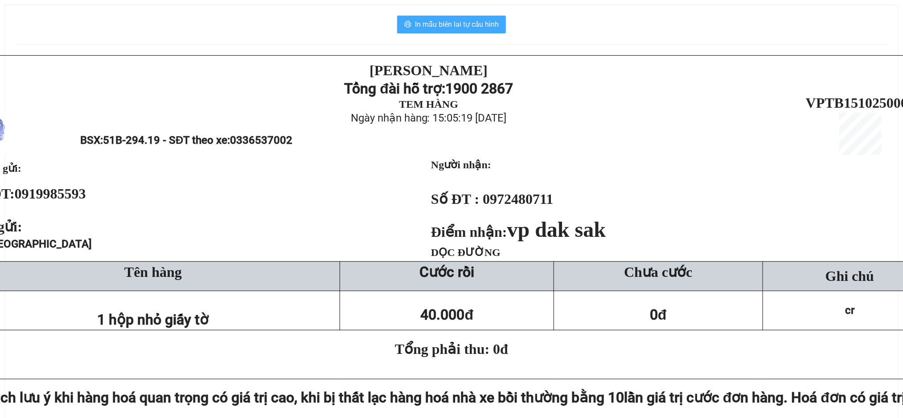 This screenshot has height=418, width=903. What do you see at coordinates (197, 140) in the screenshot?
I see `span: 51B-294.19 - SĐT theo xe:` at bounding box center [197, 140].